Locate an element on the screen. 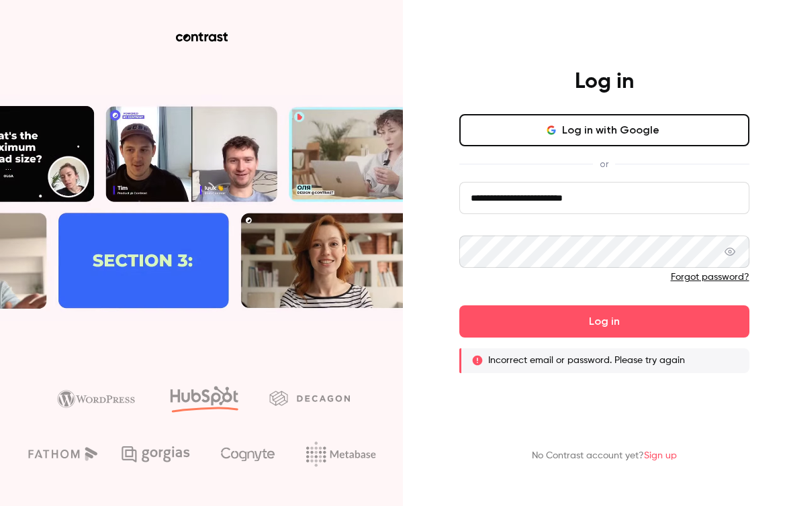 This screenshot has width=785, height=506. button: Log in with Google is located at coordinates (604, 130).